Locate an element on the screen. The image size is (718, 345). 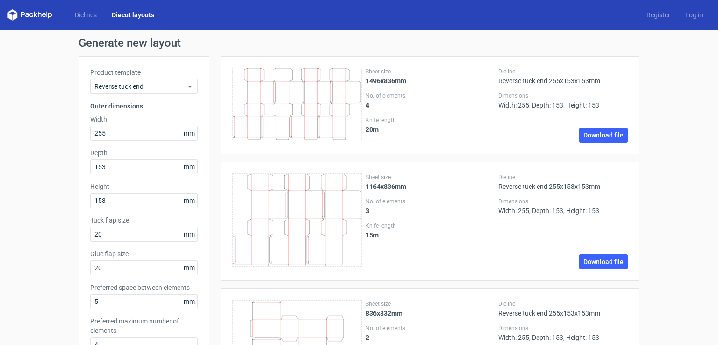
label: Product template is located at coordinates (144, 72).